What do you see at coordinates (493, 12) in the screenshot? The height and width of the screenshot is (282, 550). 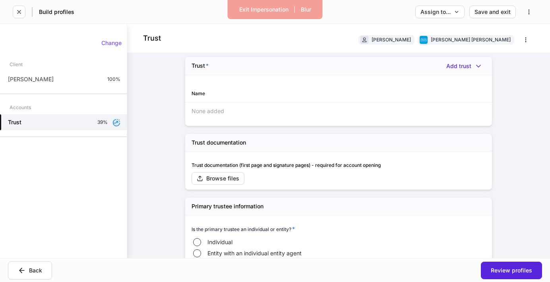 I see `div: Save and exit` at bounding box center [493, 12].